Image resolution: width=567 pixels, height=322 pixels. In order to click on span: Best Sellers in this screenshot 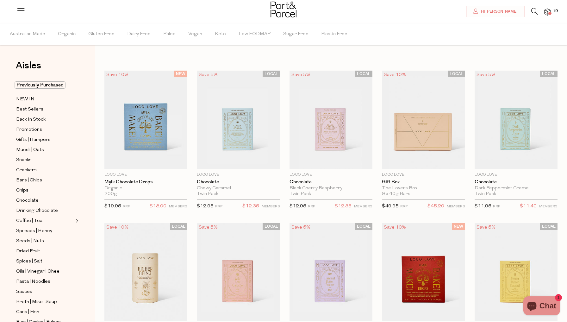, I will do `click(30, 110)`.